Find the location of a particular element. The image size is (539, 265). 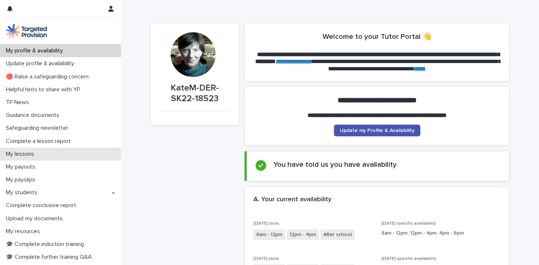

span: 12pm - 4pm is located at coordinates (303, 234).